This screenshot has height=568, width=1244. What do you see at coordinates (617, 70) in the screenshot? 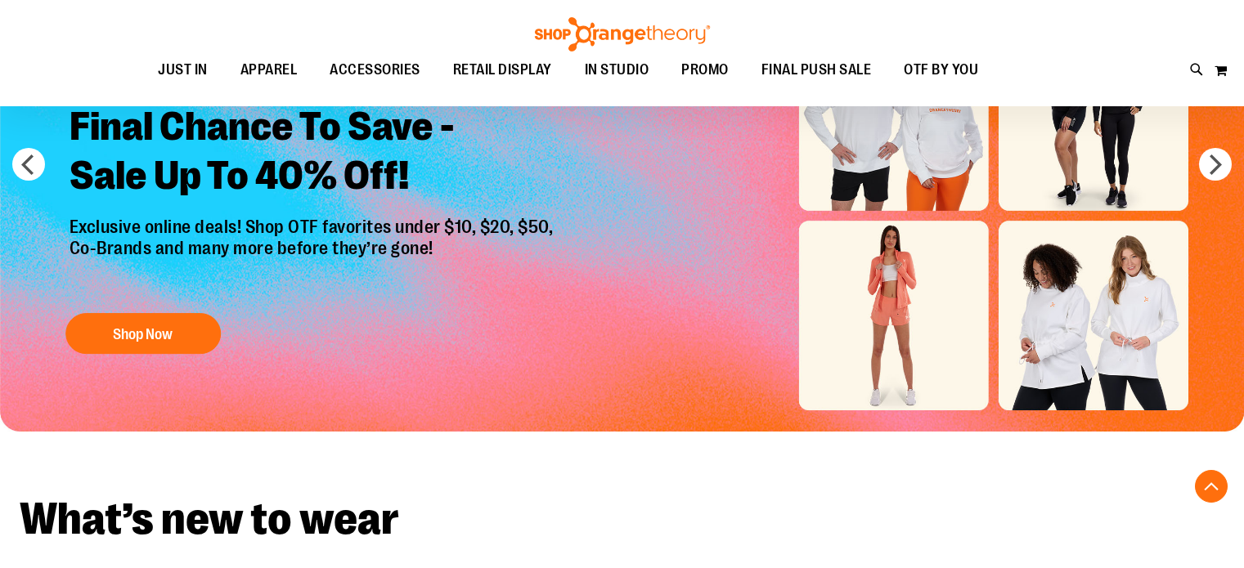
I see `span: IN STUDIO` at bounding box center [617, 70].